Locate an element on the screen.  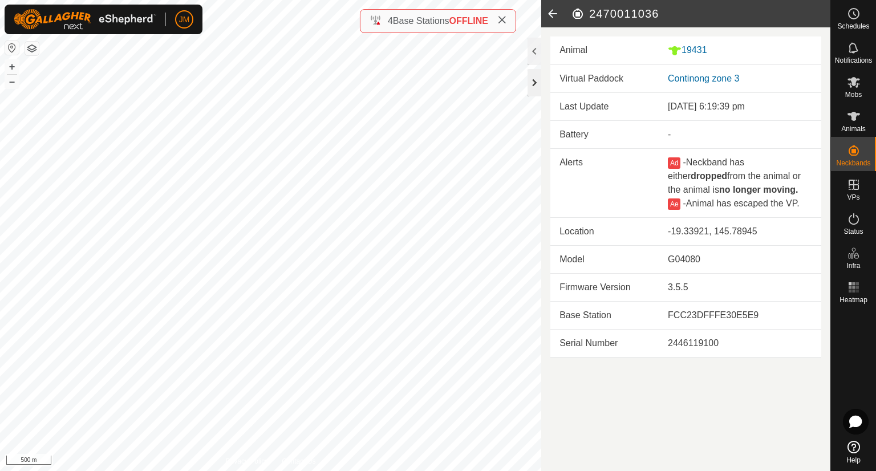
td: Animal is located at coordinates (605, 50).